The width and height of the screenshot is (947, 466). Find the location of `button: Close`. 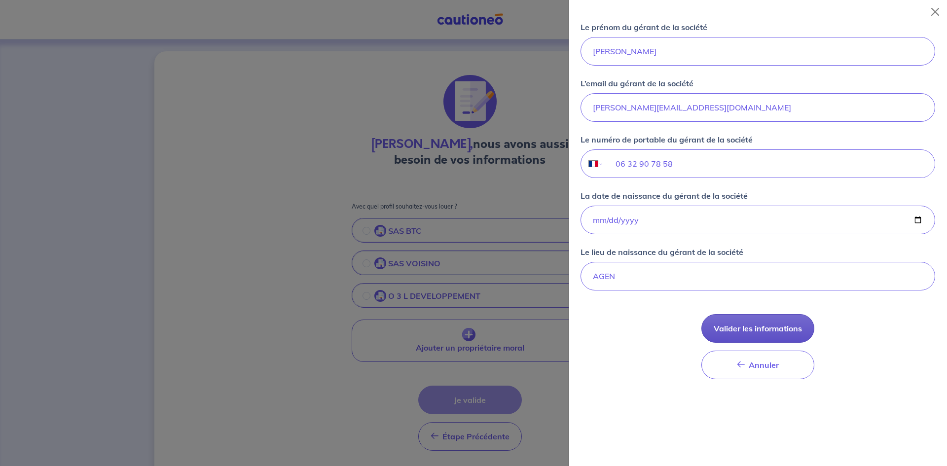

button: Close is located at coordinates (935, 12).